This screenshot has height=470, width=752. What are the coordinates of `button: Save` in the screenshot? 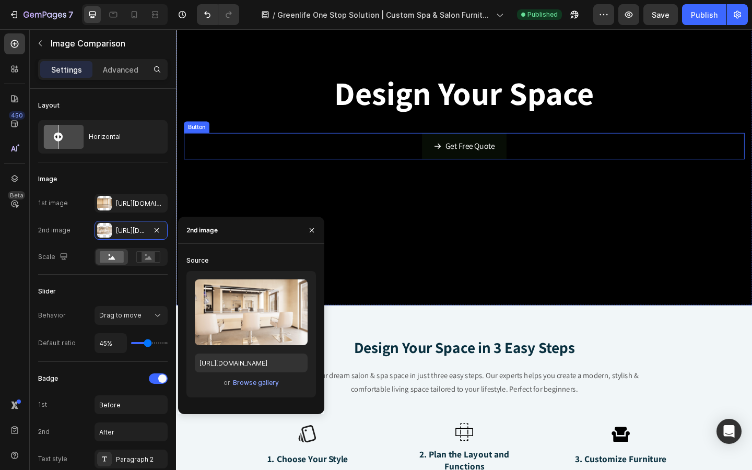 It's located at (661, 15).